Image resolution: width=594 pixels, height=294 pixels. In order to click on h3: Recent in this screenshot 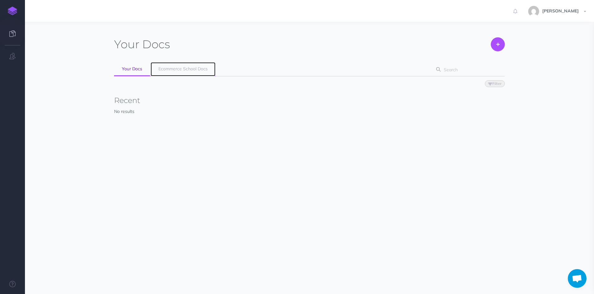, I will do `click(309, 101)`.